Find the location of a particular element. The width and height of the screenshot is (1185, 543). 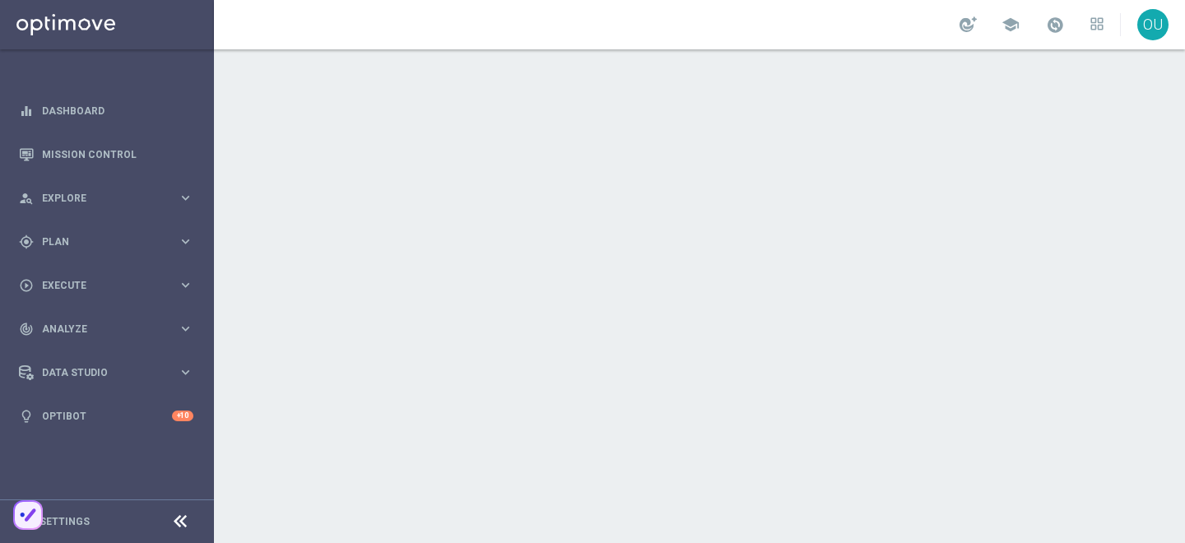

span: Analyze is located at coordinates (109, 329).